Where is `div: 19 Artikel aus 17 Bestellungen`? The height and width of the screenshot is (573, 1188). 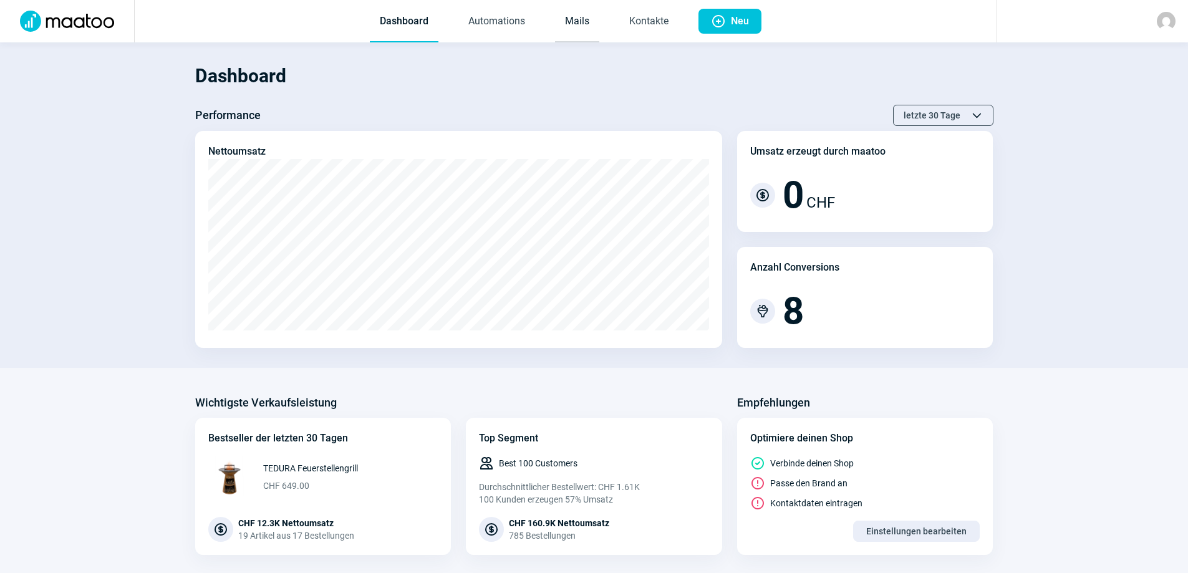 div: 19 Artikel aus 17 Bestellungen is located at coordinates (296, 536).